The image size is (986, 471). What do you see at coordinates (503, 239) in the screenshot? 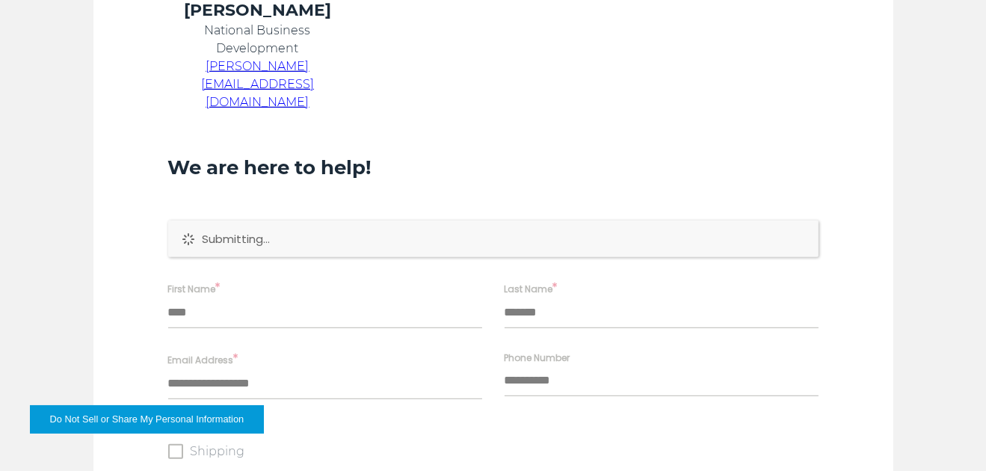
I see `p: Submitting...` at bounding box center [503, 239].